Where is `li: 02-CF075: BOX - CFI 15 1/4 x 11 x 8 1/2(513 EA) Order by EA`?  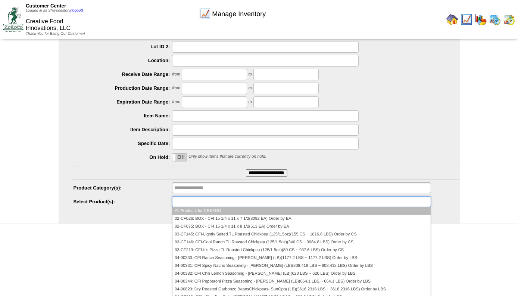 li: 02-CF075: BOX - CFI 15 1/4 x 11 x 8 1/2(513 EA) Order by EA is located at coordinates (301, 226).